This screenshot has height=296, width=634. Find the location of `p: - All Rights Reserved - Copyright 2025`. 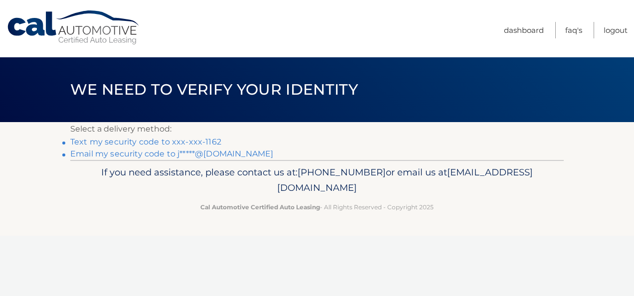

p: - All Rights Reserved - Copyright 2025 is located at coordinates (317, 207).